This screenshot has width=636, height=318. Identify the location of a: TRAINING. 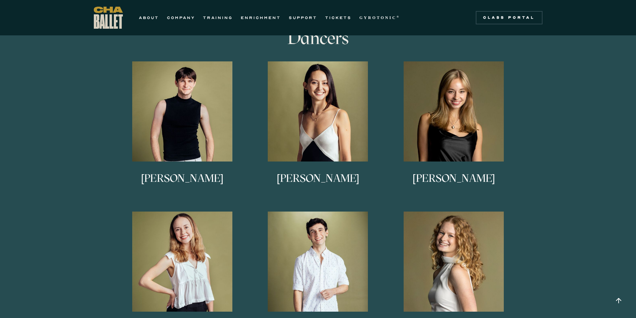
(218, 18).